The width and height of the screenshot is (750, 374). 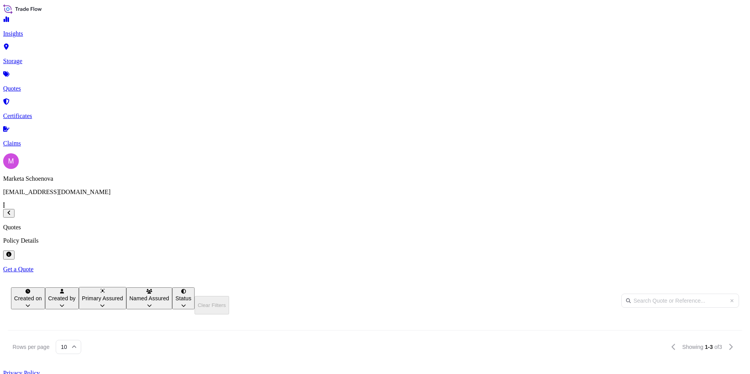 What do you see at coordinates (62, 299) in the screenshot?
I see `button: createdBy Filter options` at bounding box center [62, 299].